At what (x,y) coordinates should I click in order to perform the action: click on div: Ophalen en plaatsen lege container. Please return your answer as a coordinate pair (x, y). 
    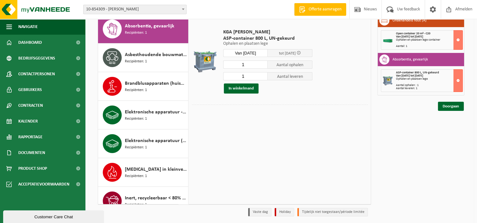
    Looking at the image, I should click on (429, 40).